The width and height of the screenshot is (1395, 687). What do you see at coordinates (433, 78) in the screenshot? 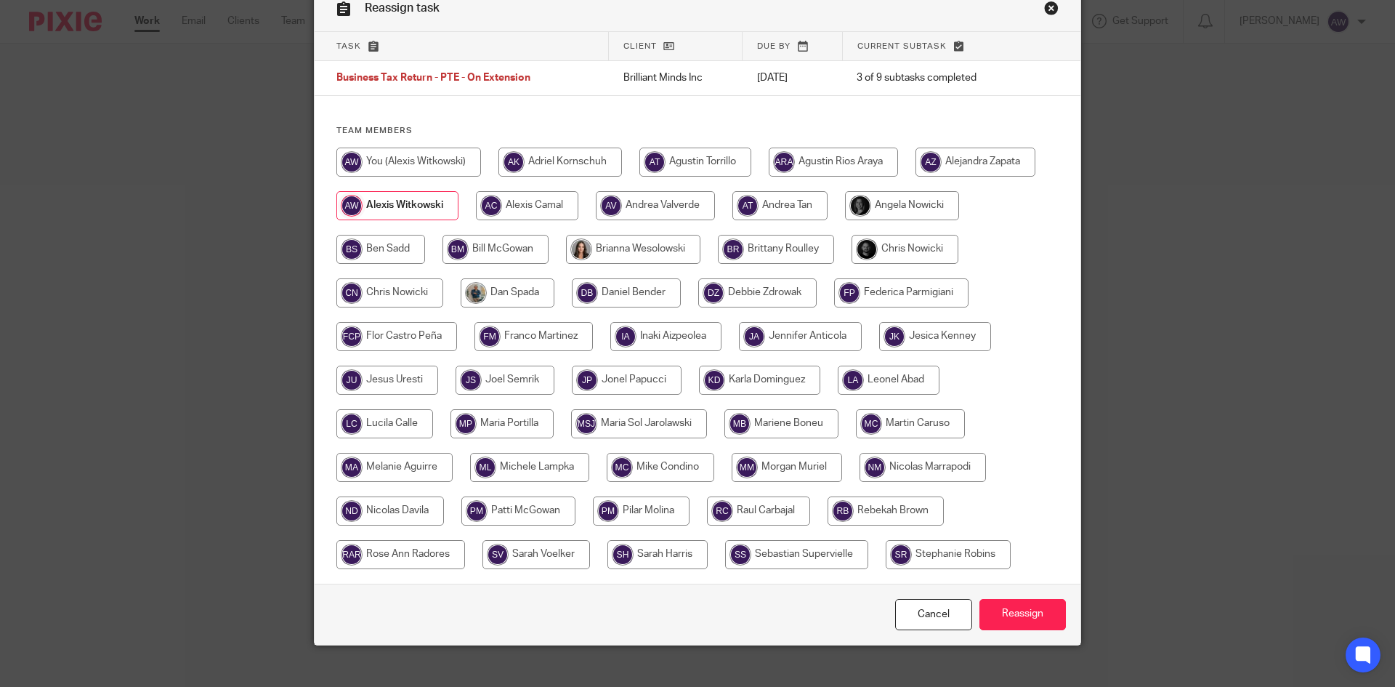
I see `span: Business Tax Return - PTE - On Extension` at bounding box center [433, 78].